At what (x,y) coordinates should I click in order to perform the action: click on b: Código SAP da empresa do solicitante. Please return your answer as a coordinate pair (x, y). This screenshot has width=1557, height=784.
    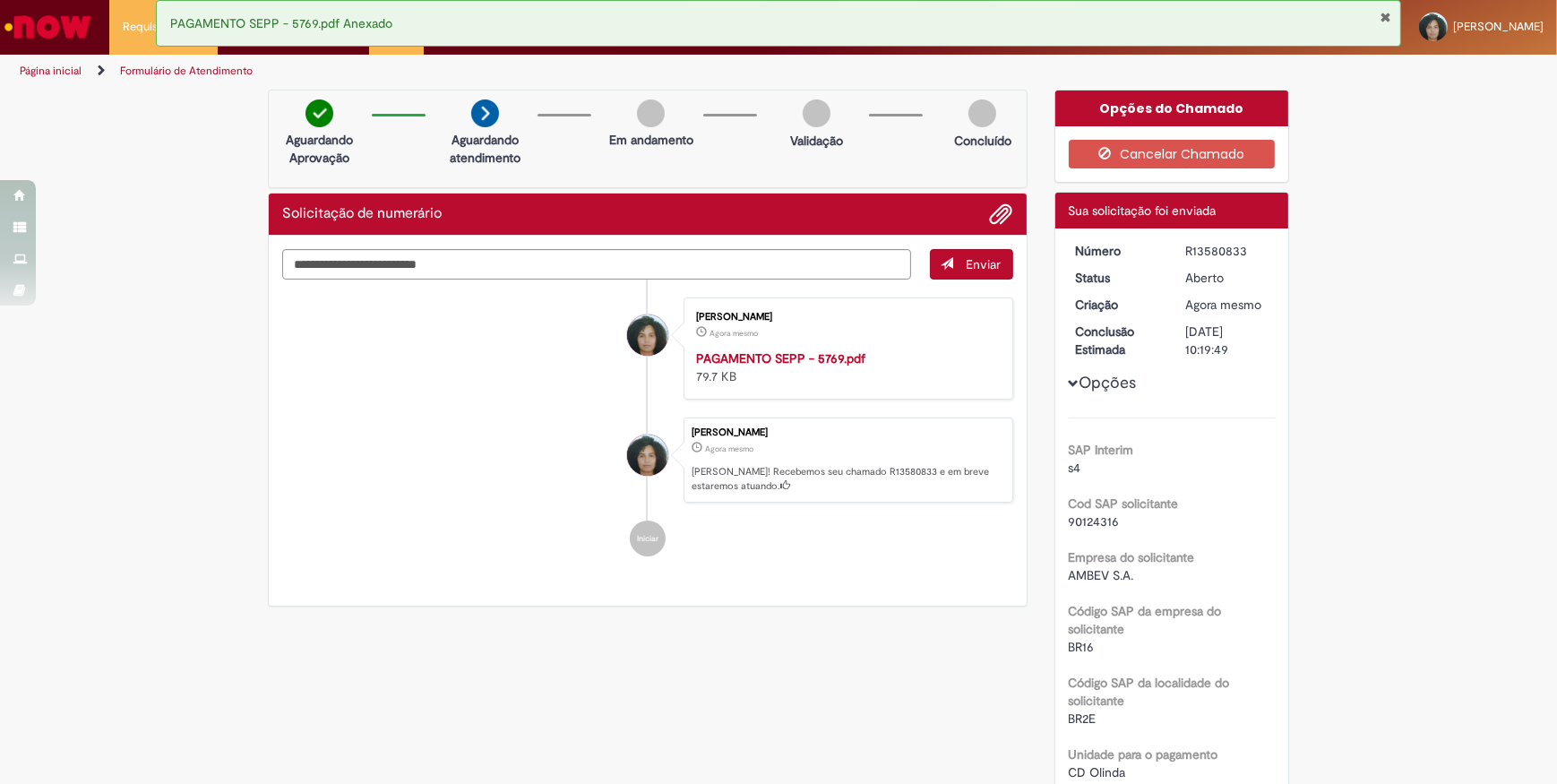
    Looking at the image, I should click on (1145, 620).